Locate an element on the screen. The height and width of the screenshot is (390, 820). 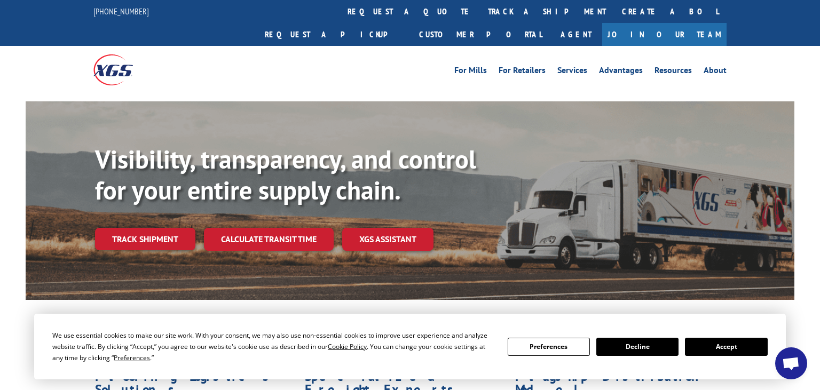
button: Decline is located at coordinates (638, 347).